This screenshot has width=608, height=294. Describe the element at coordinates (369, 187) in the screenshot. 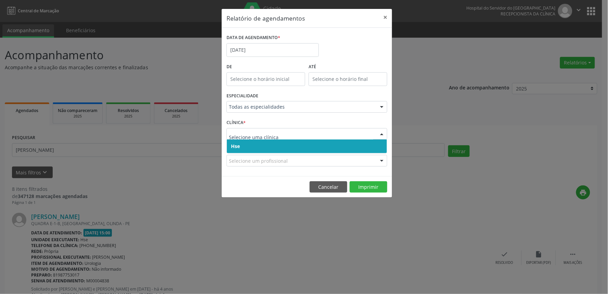

I see `button: Imprimir` at that location.